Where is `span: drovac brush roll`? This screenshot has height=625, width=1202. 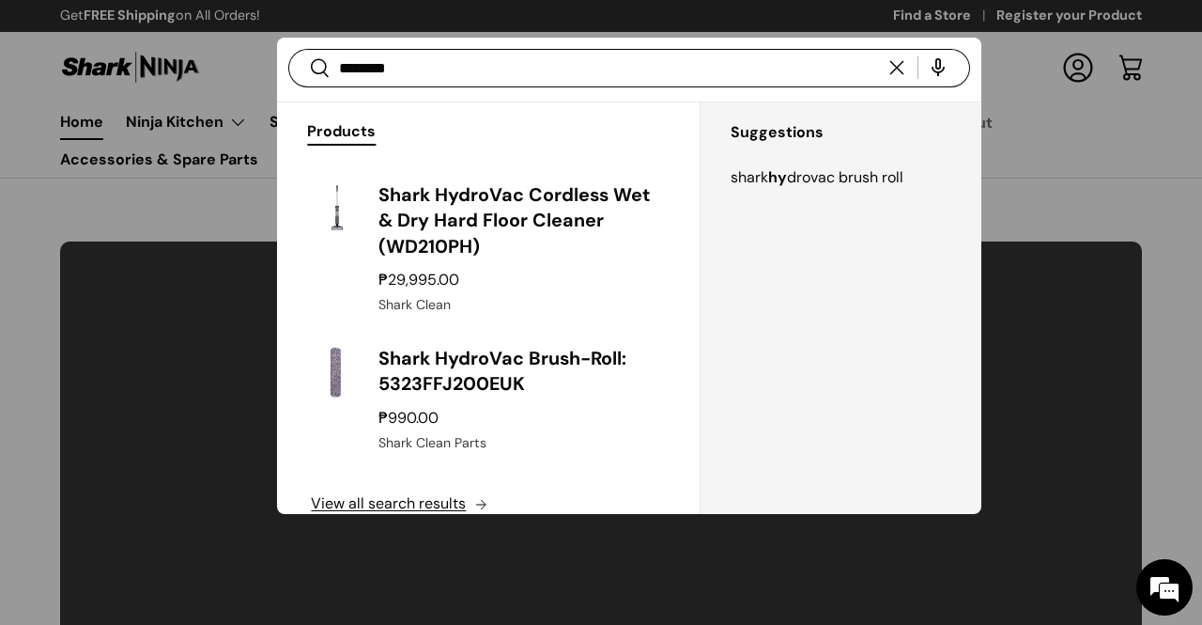 span: drovac brush roll is located at coordinates (845, 177).